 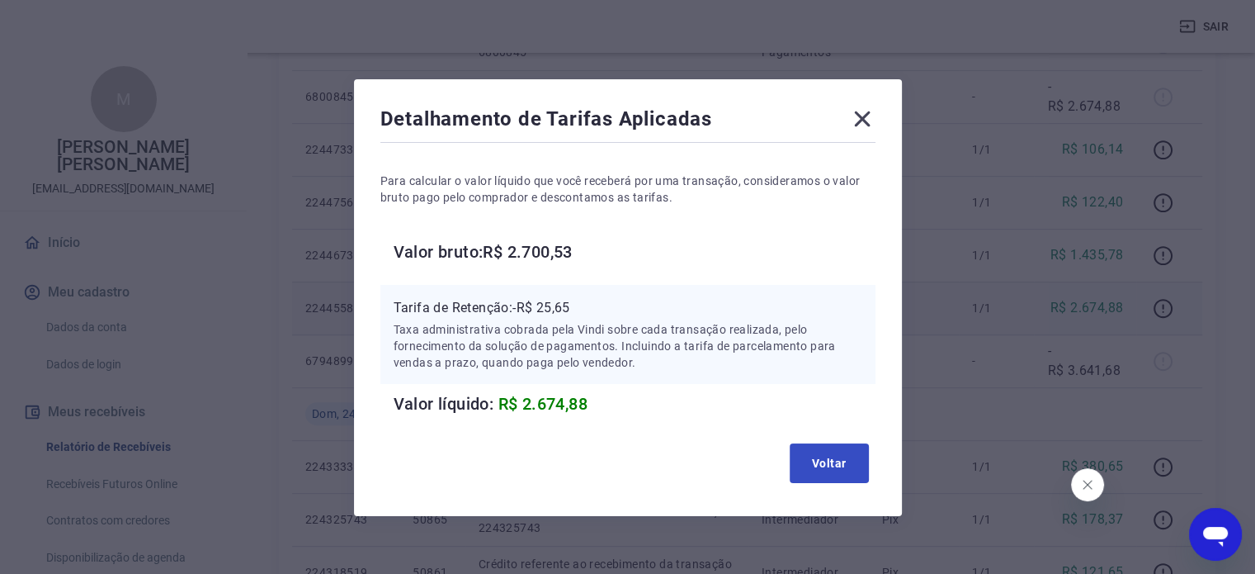 What do you see at coordinates (628, 346) in the screenshot?
I see `p: Taxa administrativa cobrada pela Vindi sobre cada transação realizada, pelo fornecimento da soluç...` at bounding box center [628, 346].